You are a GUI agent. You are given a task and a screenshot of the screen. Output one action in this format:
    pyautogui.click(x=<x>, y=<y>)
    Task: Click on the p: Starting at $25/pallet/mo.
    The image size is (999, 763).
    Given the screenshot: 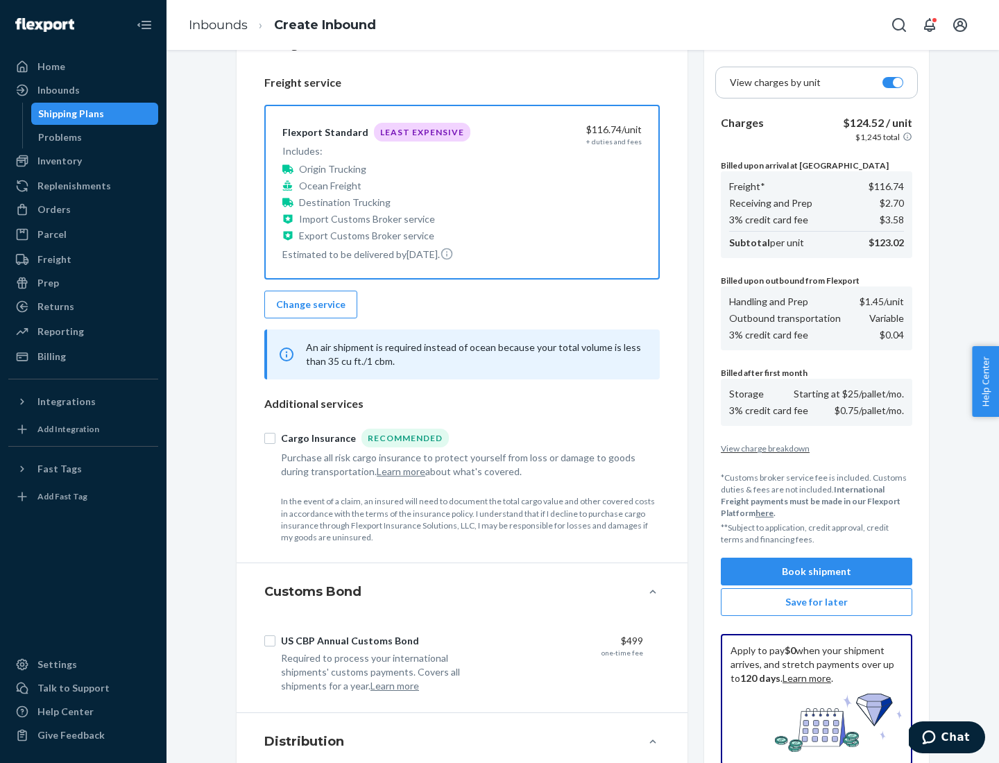 What is the action you would take?
    pyautogui.click(x=849, y=394)
    